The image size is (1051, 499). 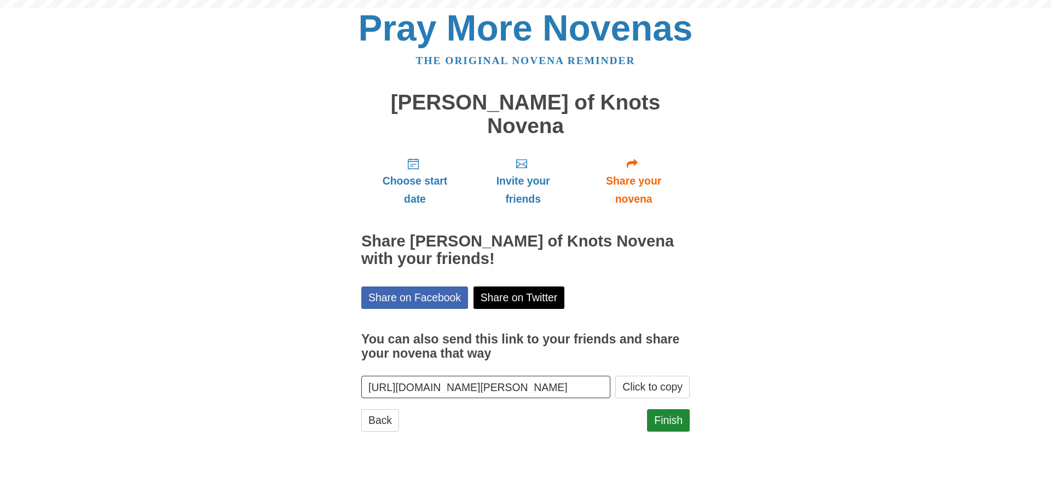 I want to click on a: The original novena reminder, so click(x=525, y=60).